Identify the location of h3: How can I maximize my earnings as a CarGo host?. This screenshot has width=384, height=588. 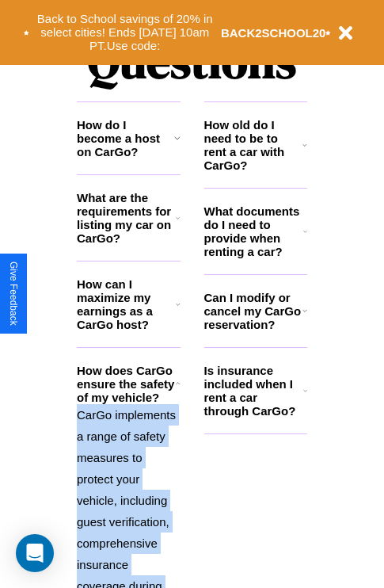
(126, 304).